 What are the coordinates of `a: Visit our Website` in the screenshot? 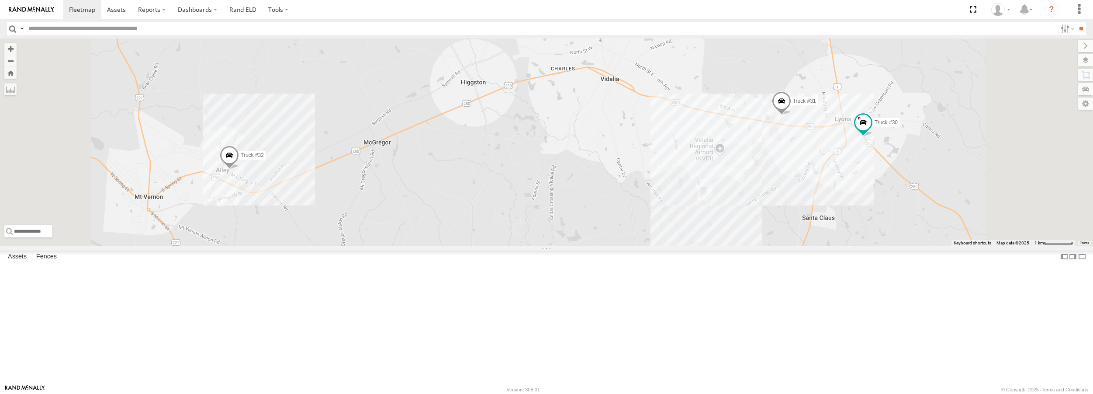 It's located at (25, 389).